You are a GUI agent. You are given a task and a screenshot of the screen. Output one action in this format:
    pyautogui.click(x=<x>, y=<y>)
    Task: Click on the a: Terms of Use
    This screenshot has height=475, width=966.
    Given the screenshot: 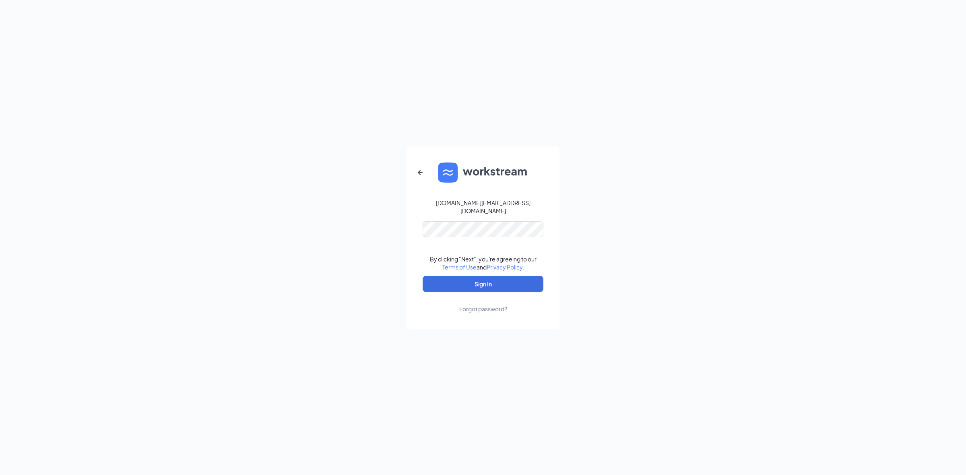 What is the action you would take?
    pyautogui.click(x=459, y=267)
    